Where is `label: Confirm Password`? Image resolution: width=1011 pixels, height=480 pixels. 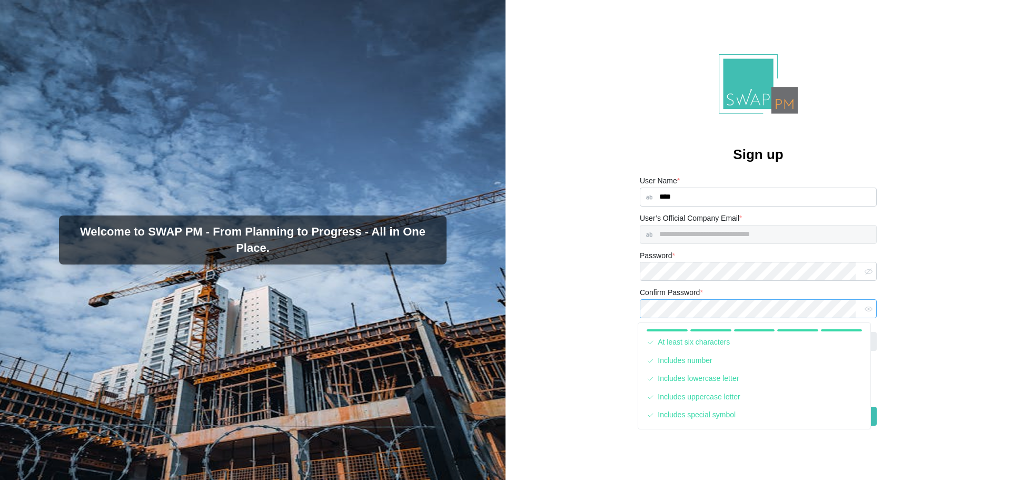
label: Confirm Password is located at coordinates (671, 293).